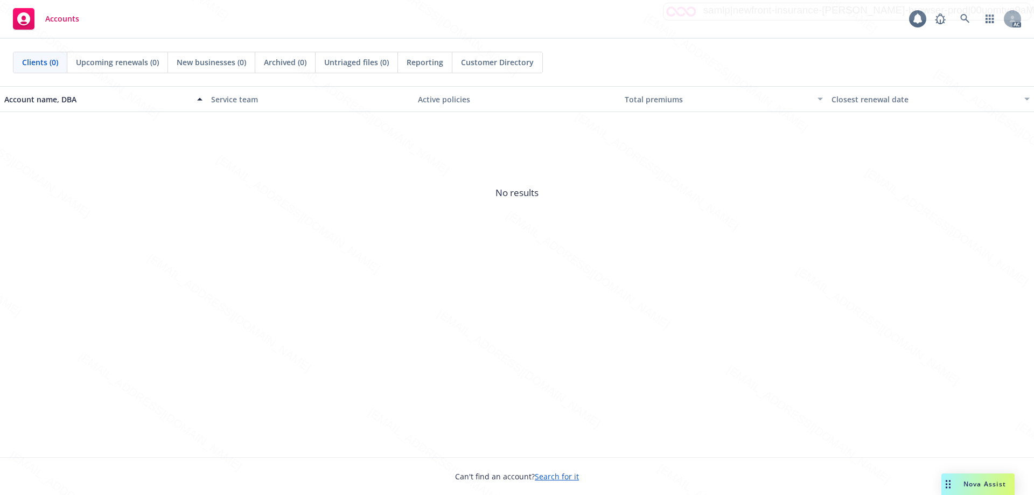 The height and width of the screenshot is (495, 1034). What do you see at coordinates (97, 99) in the screenshot?
I see `div: Account name, DBA` at bounding box center [97, 99].